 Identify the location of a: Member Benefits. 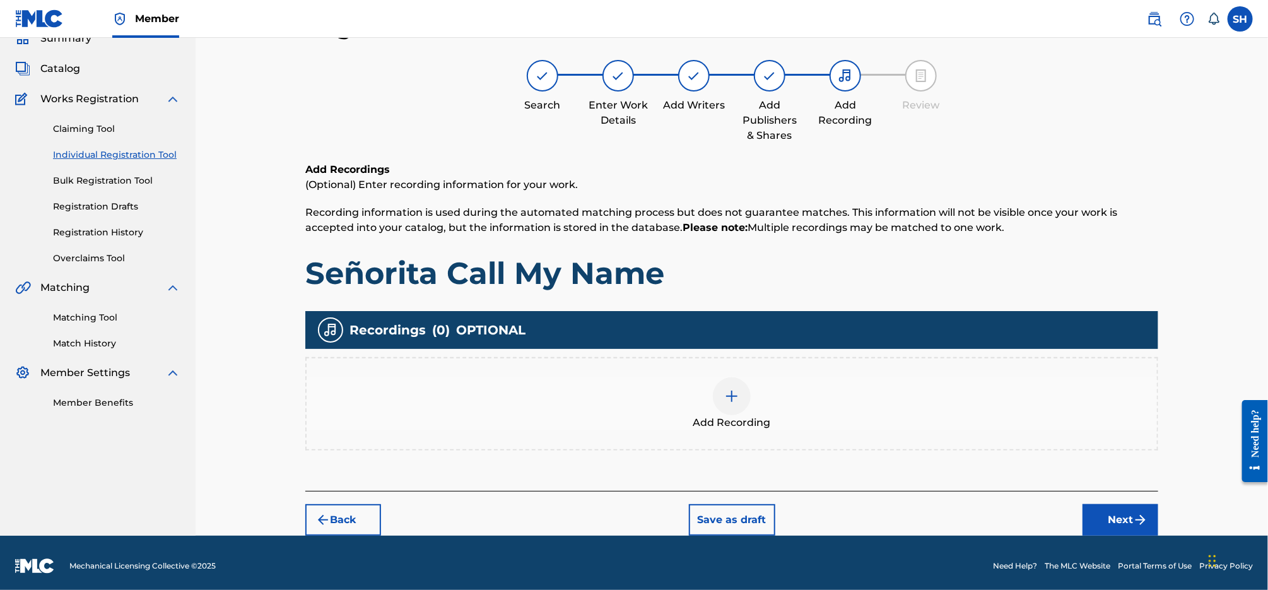
(117, 403).